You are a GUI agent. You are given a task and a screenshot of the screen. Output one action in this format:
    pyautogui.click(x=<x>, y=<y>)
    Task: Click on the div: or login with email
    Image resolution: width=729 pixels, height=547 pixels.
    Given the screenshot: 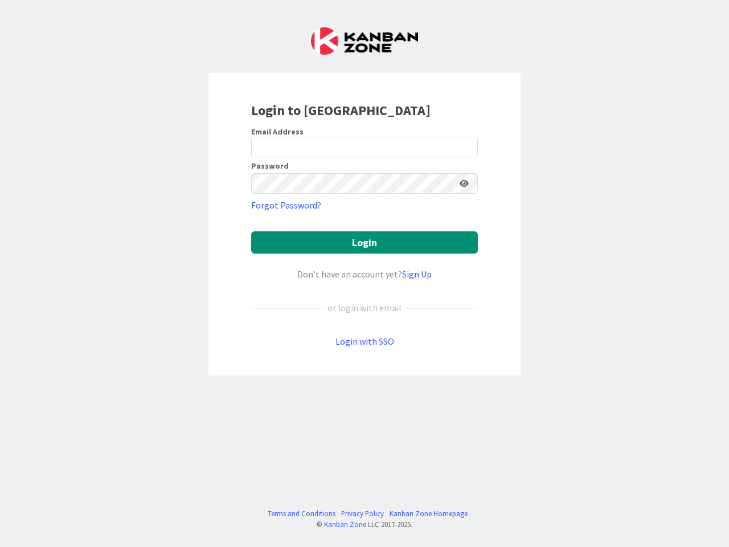 What is the action you would take?
    pyautogui.click(x=365, y=308)
    